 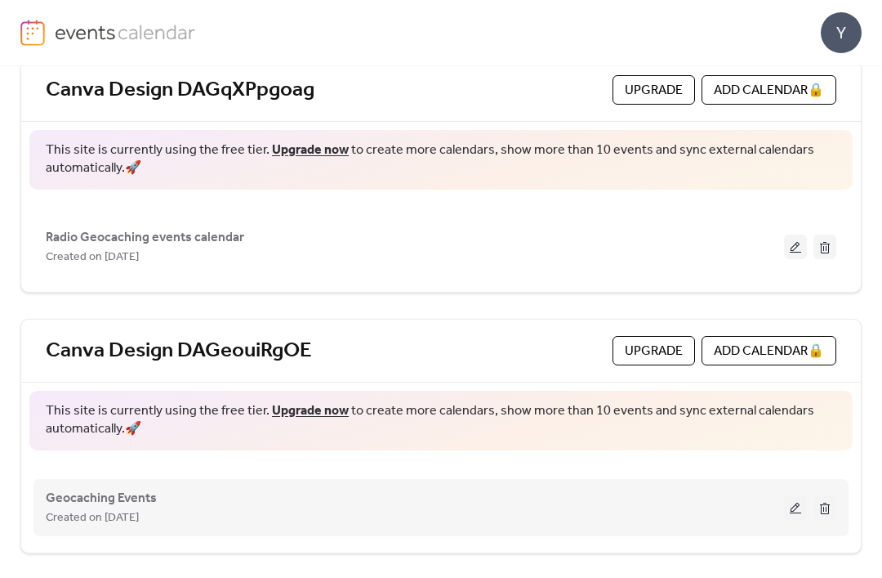 What do you see at coordinates (101, 498) in the screenshot?
I see `span: Geocaching Events` at bounding box center [101, 498].